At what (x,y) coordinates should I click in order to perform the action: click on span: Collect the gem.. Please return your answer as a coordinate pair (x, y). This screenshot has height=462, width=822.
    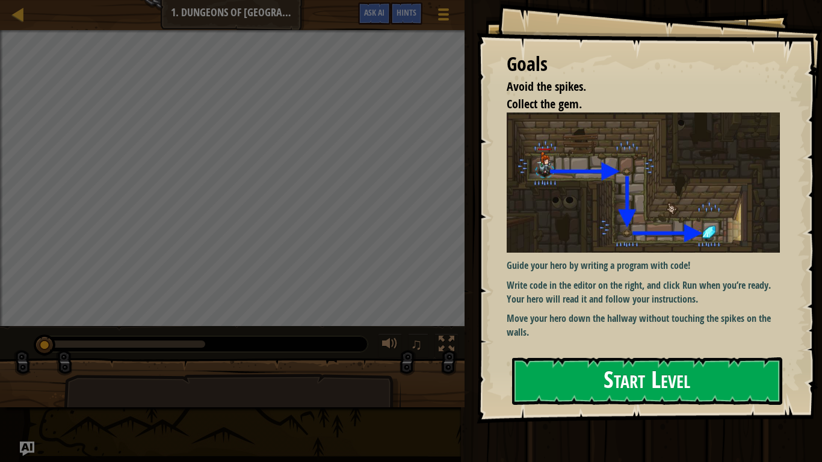
    Looking at the image, I should click on (544, 103).